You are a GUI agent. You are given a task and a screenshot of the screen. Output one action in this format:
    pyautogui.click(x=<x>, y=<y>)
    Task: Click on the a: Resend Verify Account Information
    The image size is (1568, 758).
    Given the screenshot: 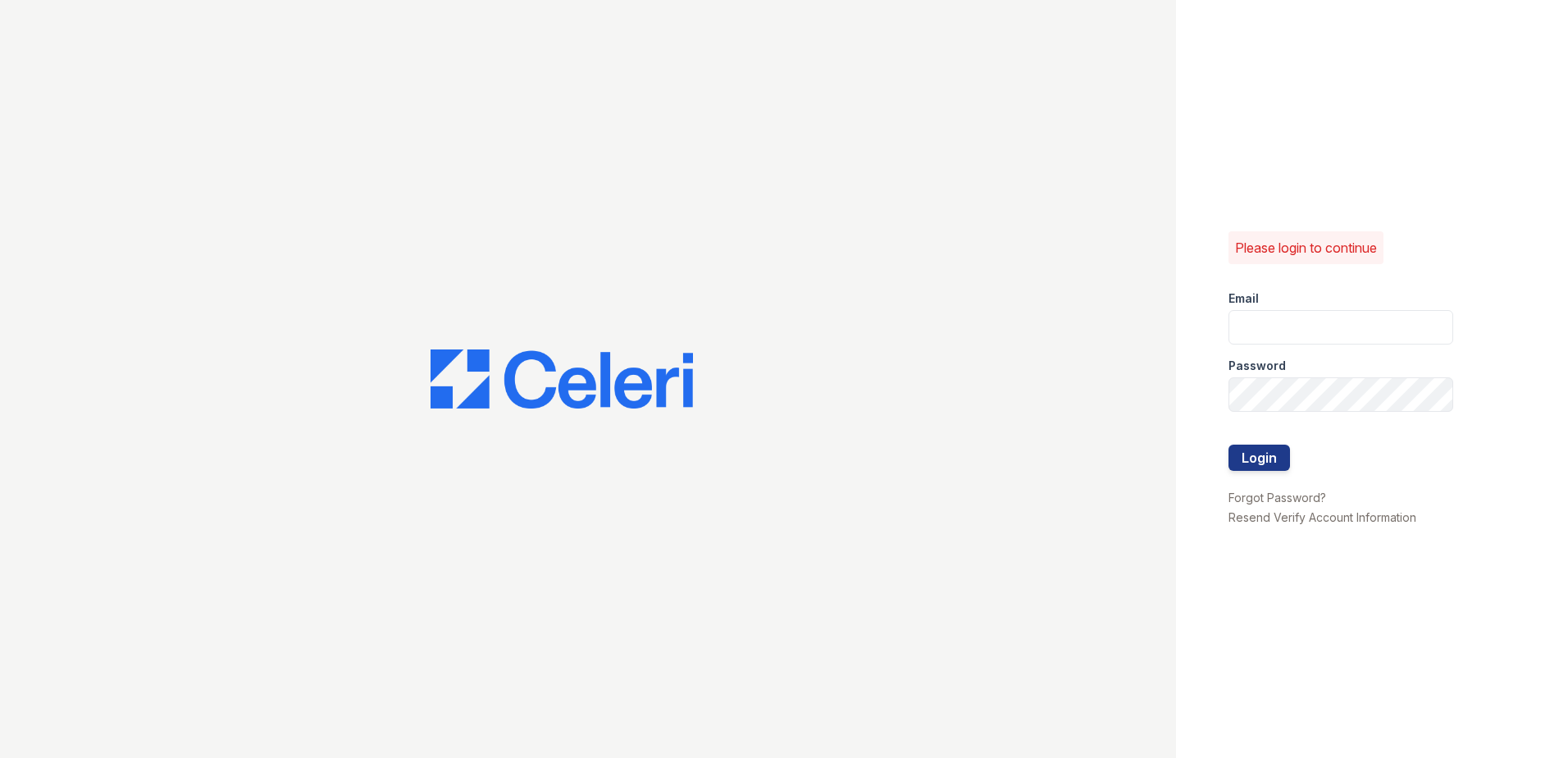 What is the action you would take?
    pyautogui.click(x=1322, y=517)
    